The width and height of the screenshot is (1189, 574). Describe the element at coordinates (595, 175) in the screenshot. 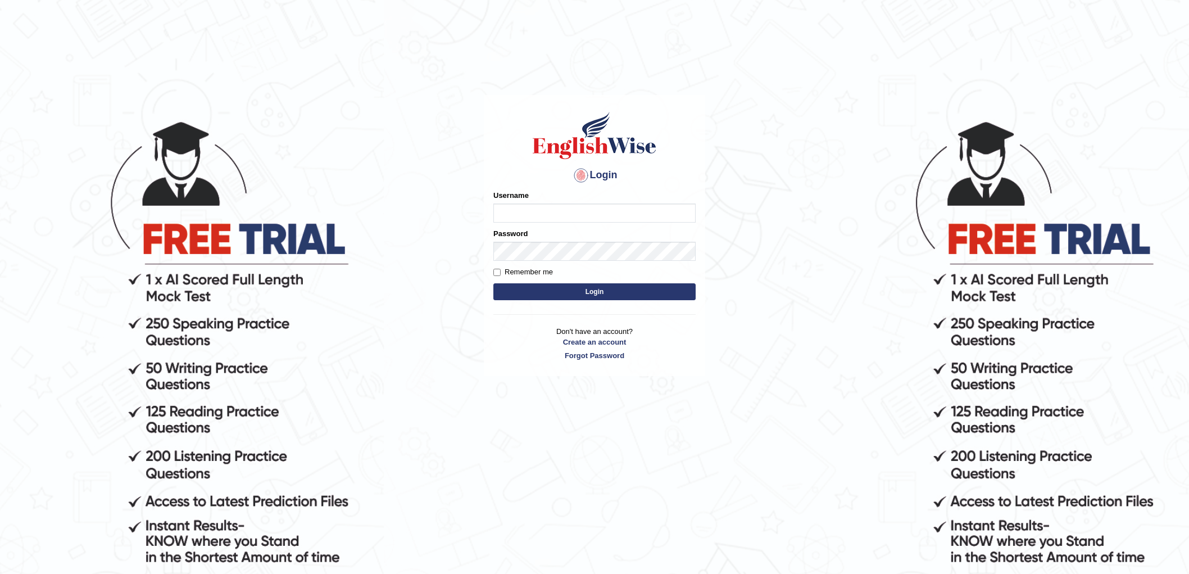

I see `h4: Login` at that location.